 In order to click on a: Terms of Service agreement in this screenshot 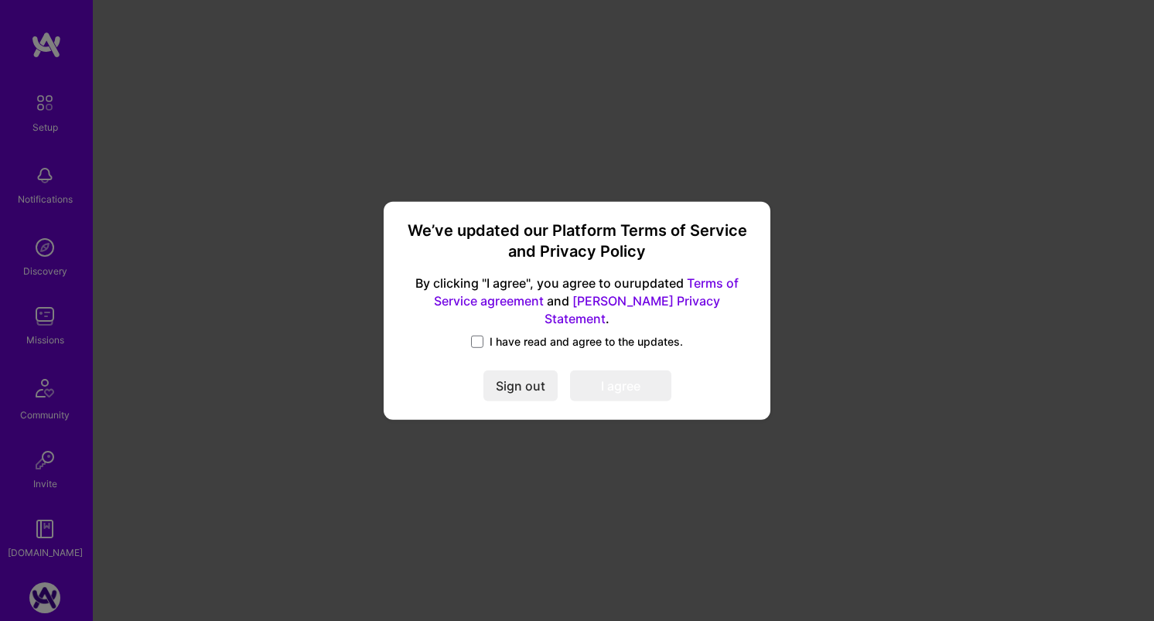, I will do `click(586, 292)`.